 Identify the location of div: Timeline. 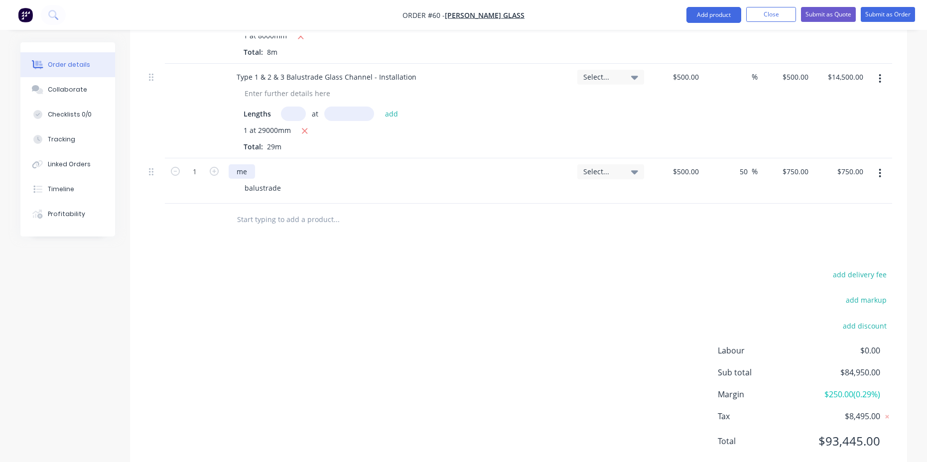
(61, 189).